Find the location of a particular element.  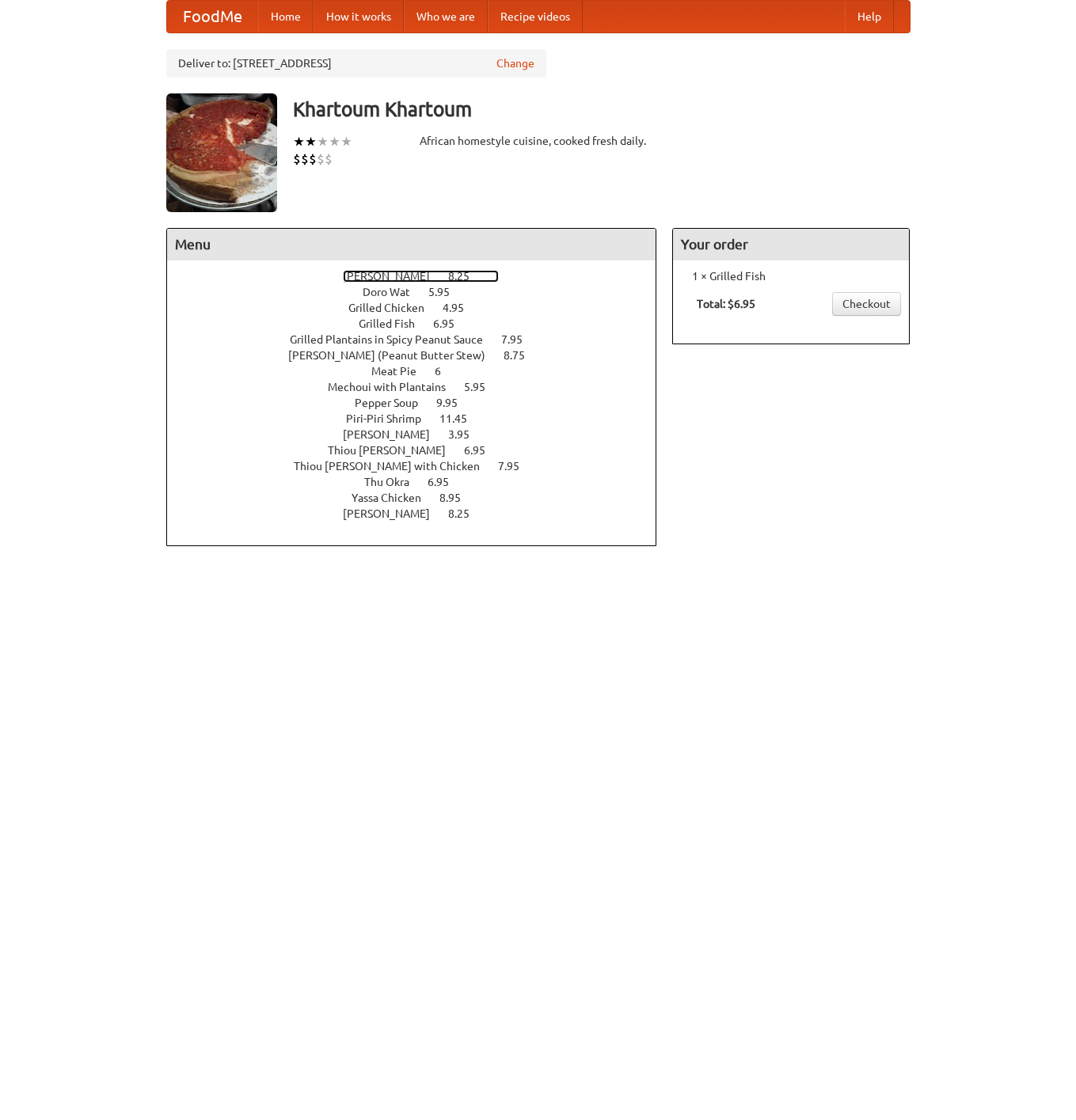

a: FoodMe is located at coordinates (213, 16).